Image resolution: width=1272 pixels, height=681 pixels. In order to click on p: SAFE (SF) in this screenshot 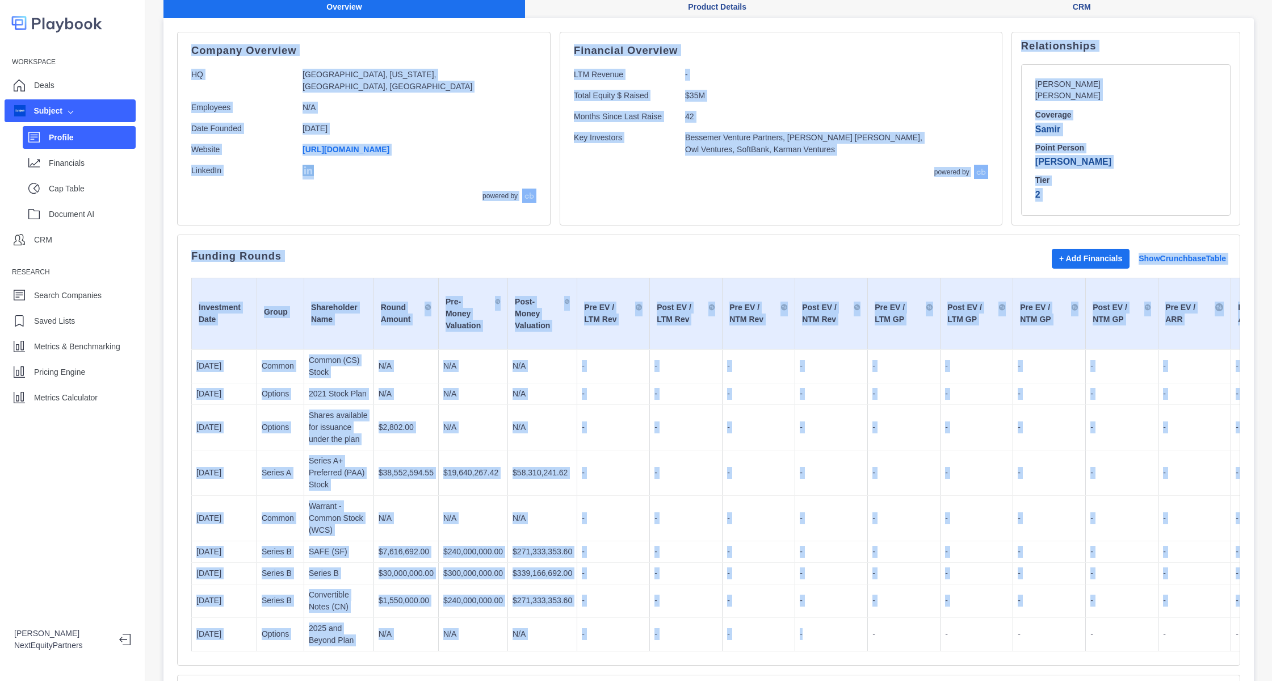, I will do `click(339, 551)`.